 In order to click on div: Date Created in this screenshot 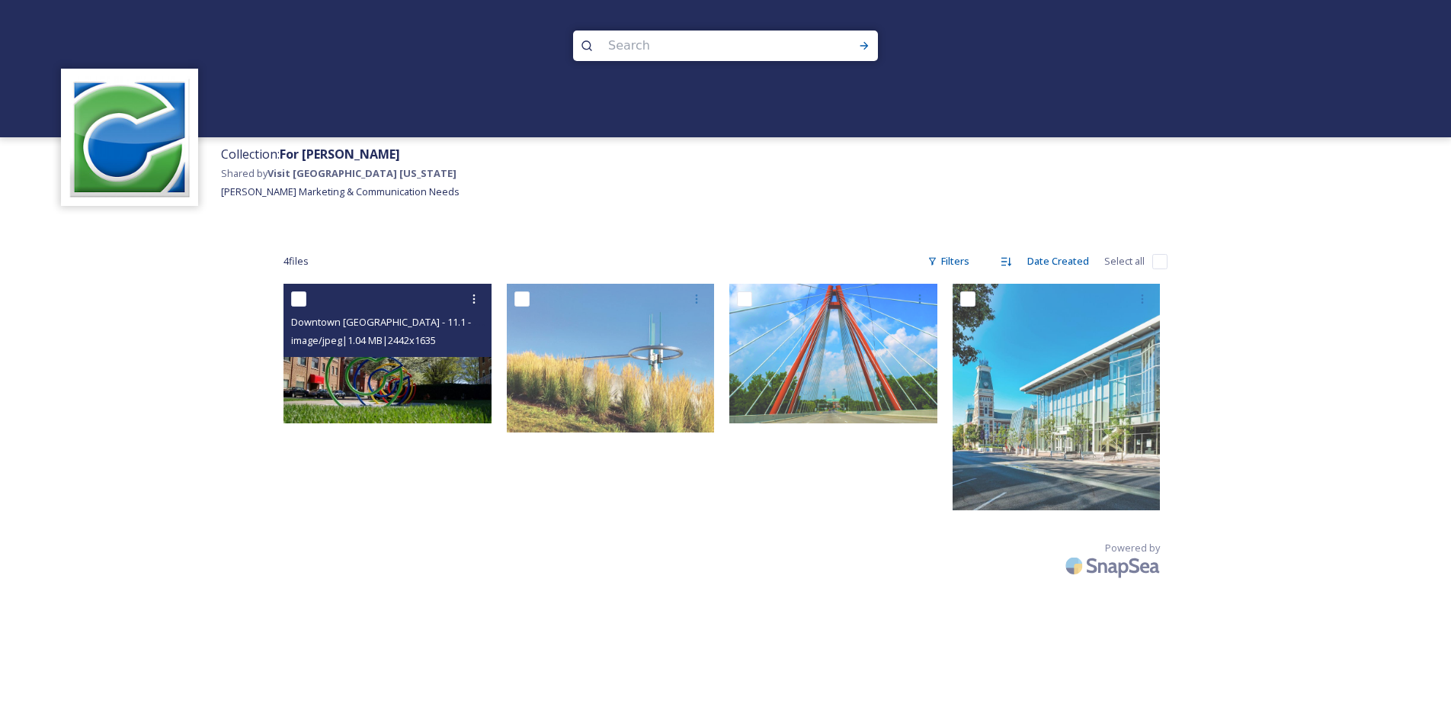, I will do `click(1058, 261)`.